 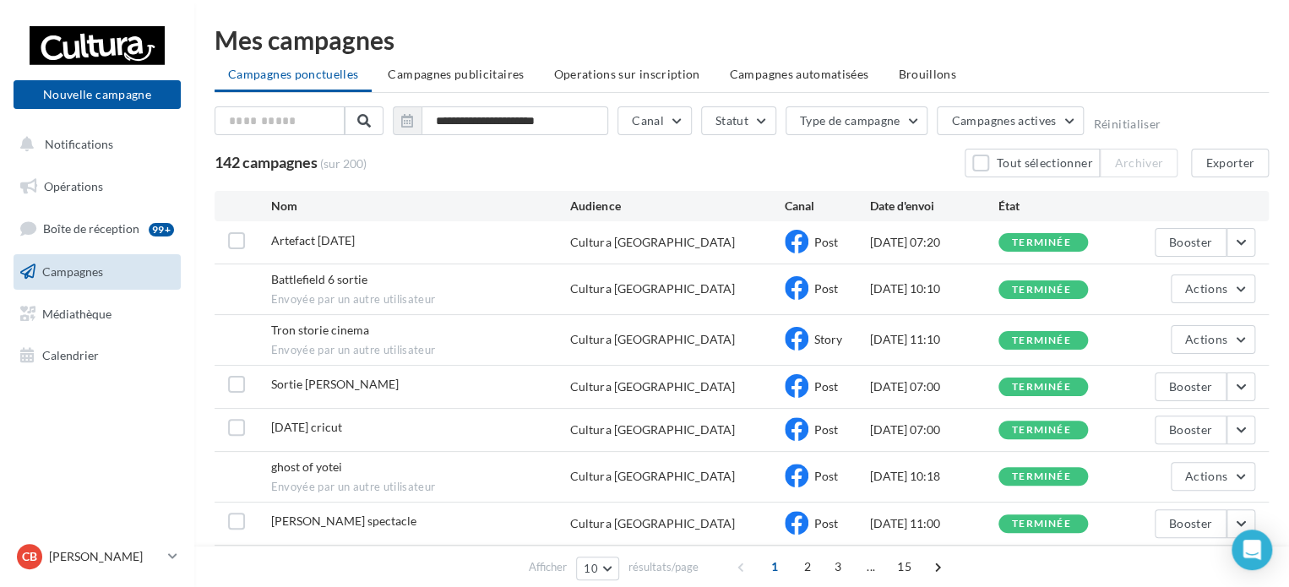 What do you see at coordinates (663, 567) in the screenshot?
I see `span: résultats/page` at bounding box center [663, 567].